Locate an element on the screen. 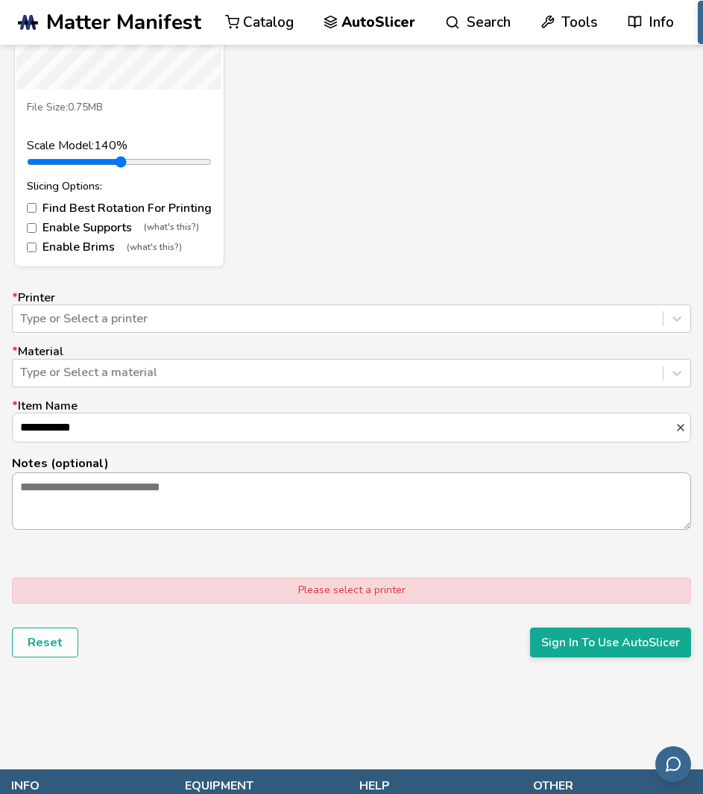 Image resolution: width=703 pixels, height=794 pixels. input: Enable Brims(what's this?) is located at coordinates (31, 247).